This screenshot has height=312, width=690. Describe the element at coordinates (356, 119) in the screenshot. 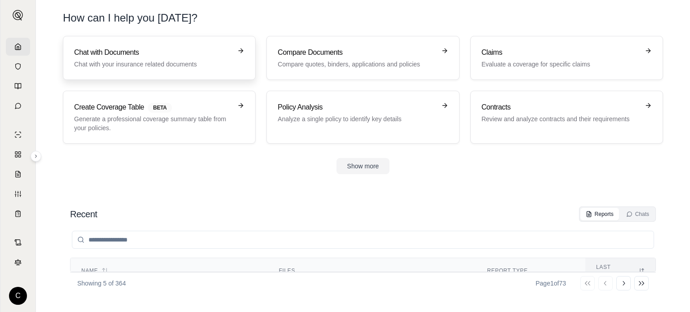

I see `p: Analyze a single policy to identify key details` at that location.